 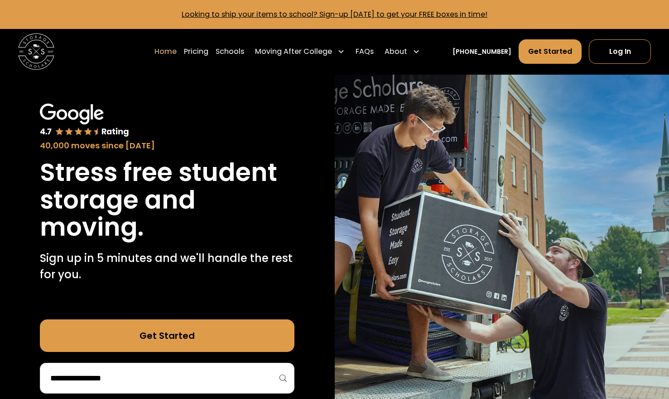 I want to click on a: Log In, so click(x=619, y=52).